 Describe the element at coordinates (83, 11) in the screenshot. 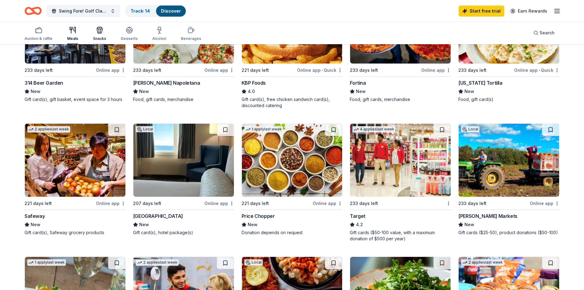

I see `button: Swing Fore! Golf Classic` at that location.